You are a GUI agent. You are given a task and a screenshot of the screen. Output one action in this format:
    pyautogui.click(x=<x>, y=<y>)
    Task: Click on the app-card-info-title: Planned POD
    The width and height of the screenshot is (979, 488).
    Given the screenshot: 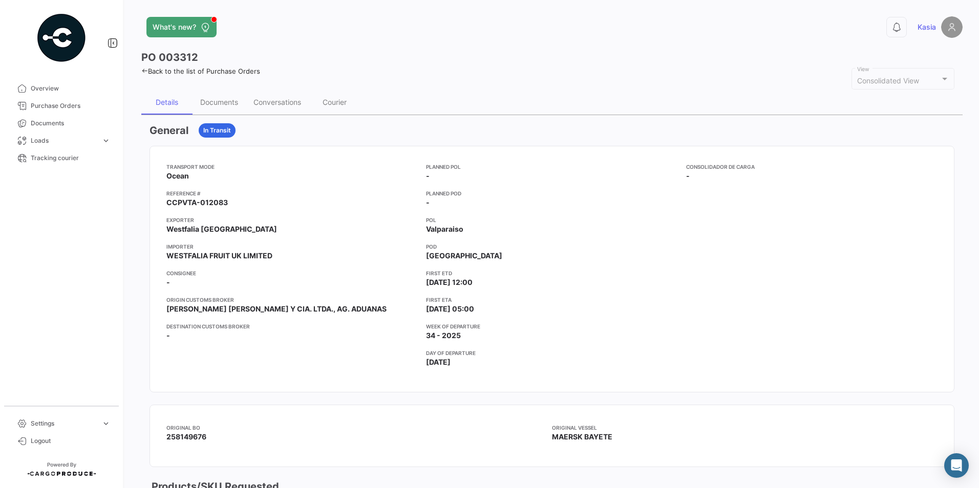 What is the action you would take?
    pyautogui.click(x=551, y=193)
    